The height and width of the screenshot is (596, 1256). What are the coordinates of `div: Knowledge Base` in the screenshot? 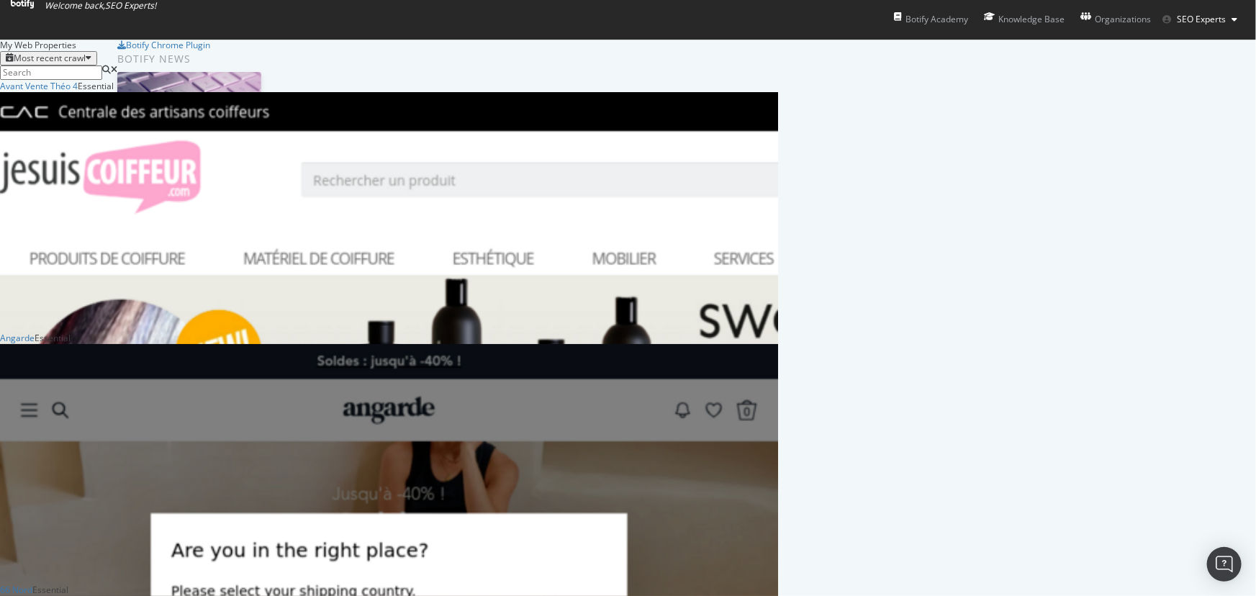 It's located at (1024, 19).